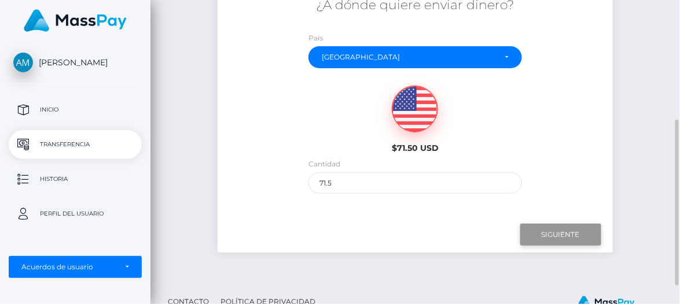  I want to click on label: Cantidad, so click(324, 164).